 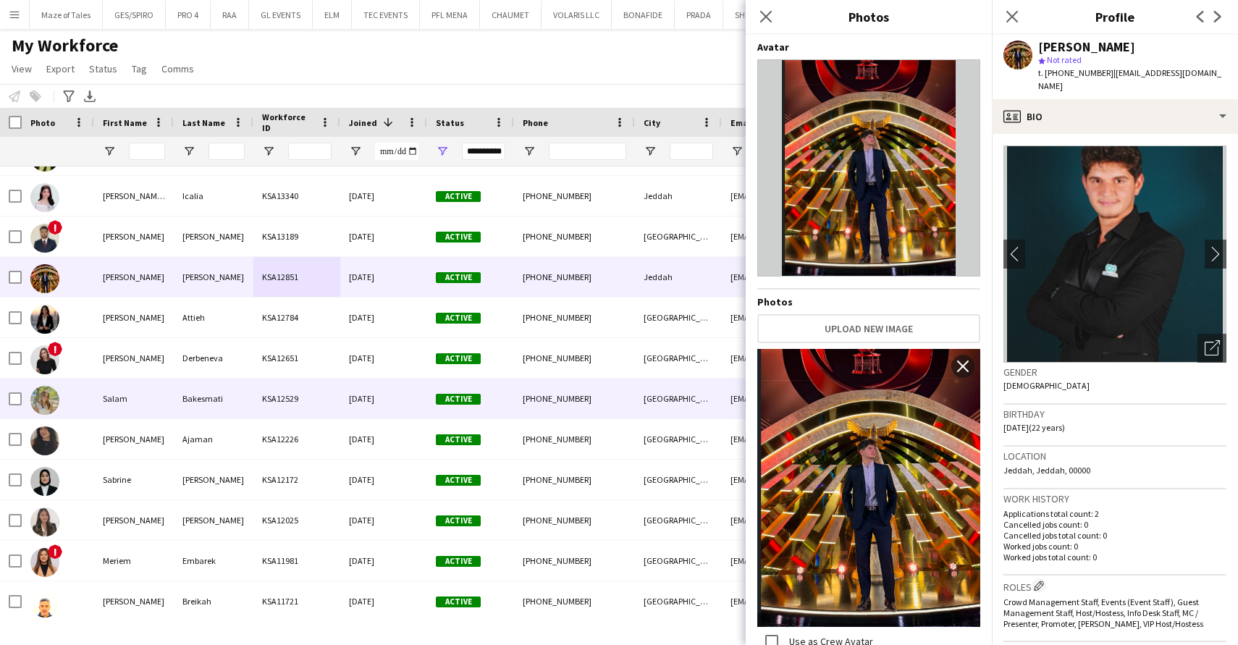 I want to click on span: View, so click(x=22, y=69).